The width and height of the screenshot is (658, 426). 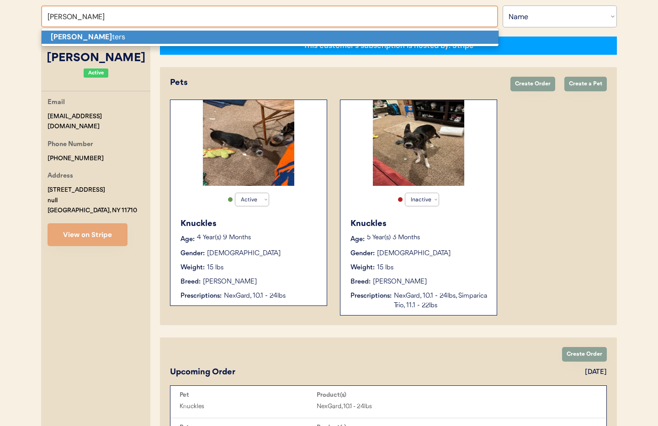 What do you see at coordinates (202, 372) in the screenshot?
I see `div: Upcoming Order` at bounding box center [202, 372].